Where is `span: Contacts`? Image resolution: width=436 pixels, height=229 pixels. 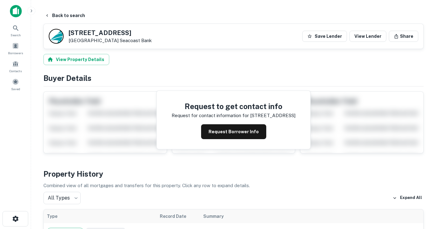 span: Contacts is located at coordinates (16, 71).